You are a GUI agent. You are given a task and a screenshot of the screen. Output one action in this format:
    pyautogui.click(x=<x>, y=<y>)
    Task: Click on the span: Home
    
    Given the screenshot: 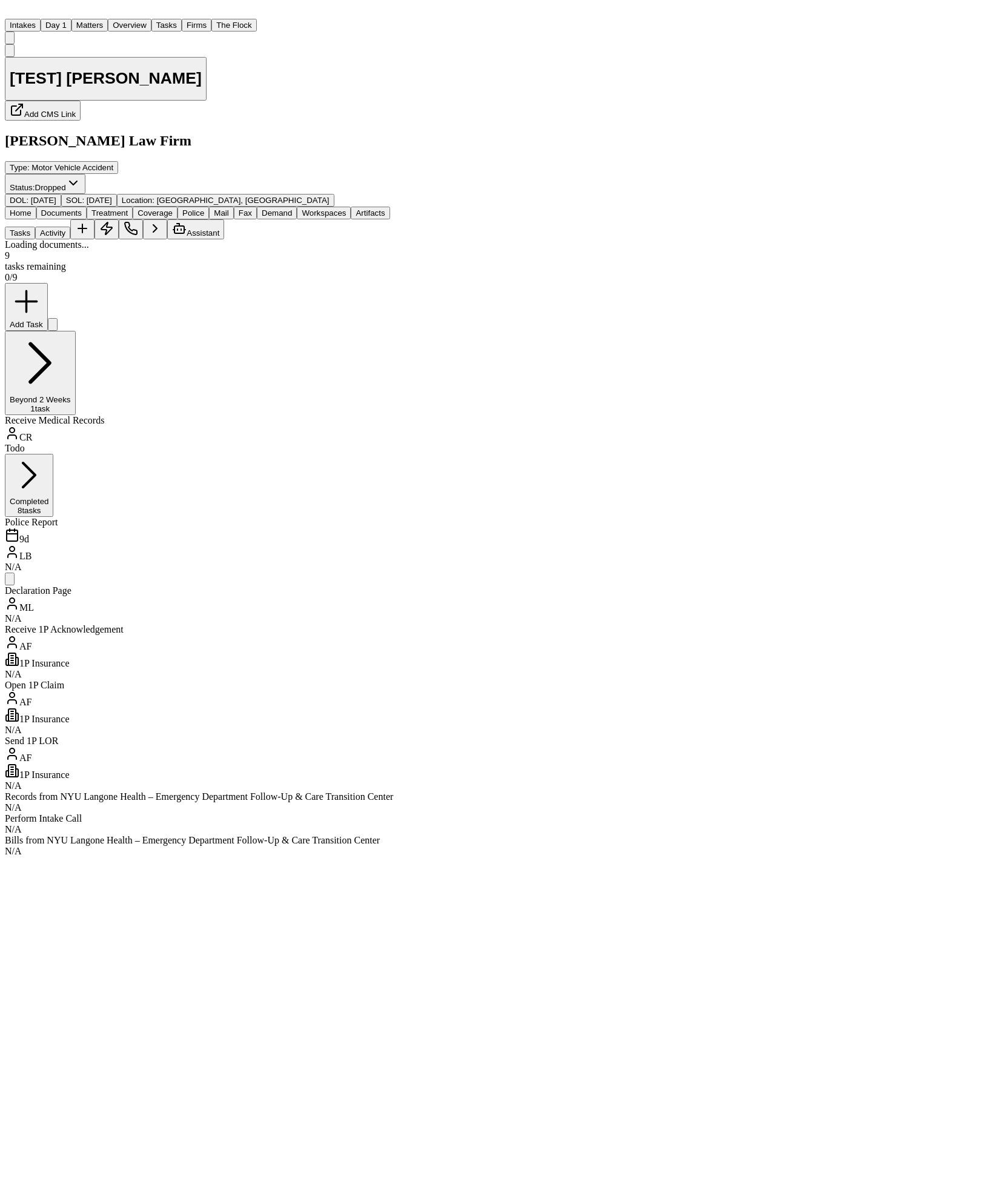 What is the action you would take?
    pyautogui.click(x=20, y=213)
    